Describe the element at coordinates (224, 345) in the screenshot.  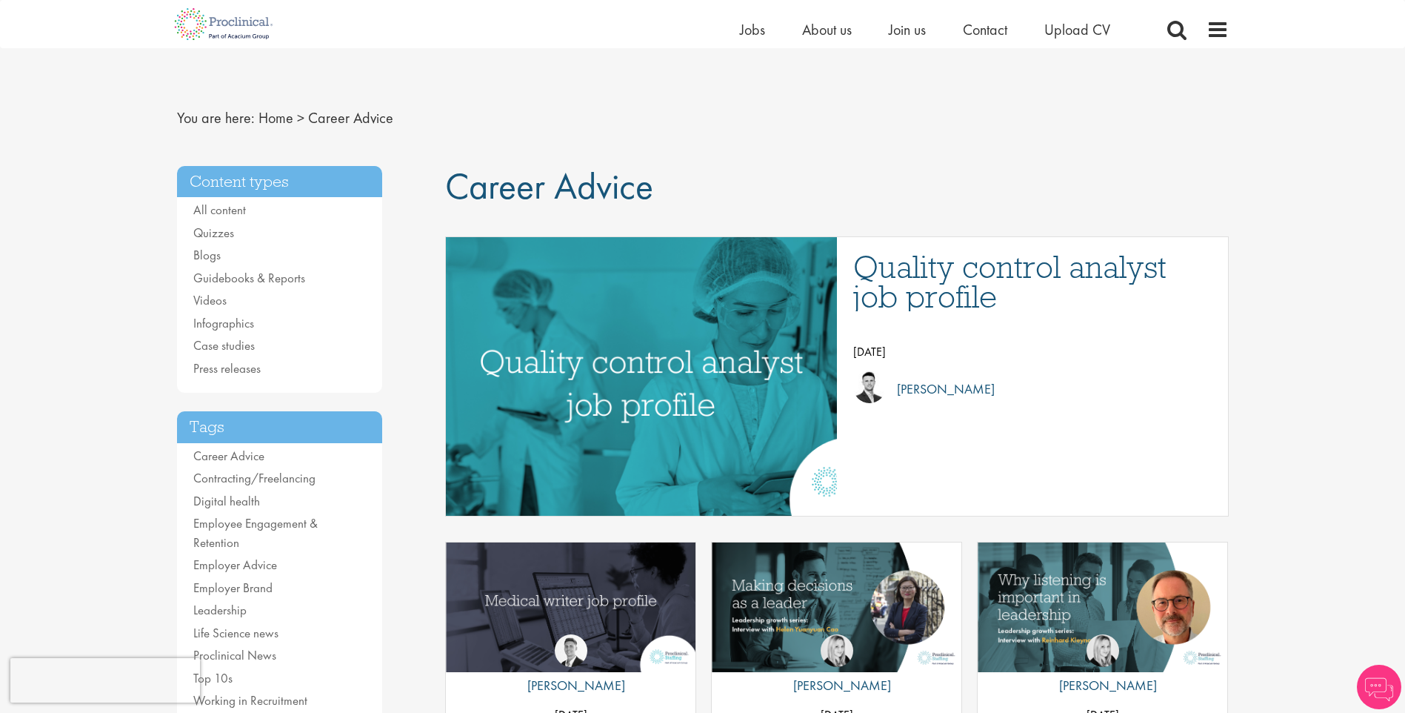
I see `a: Case studies` at that location.